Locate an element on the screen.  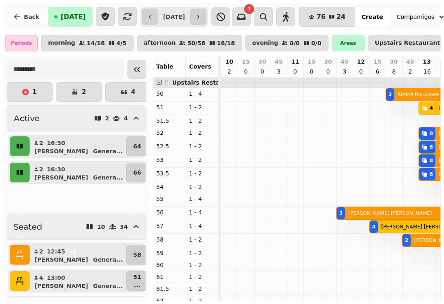
span: Covers is located at coordinates (200, 67).